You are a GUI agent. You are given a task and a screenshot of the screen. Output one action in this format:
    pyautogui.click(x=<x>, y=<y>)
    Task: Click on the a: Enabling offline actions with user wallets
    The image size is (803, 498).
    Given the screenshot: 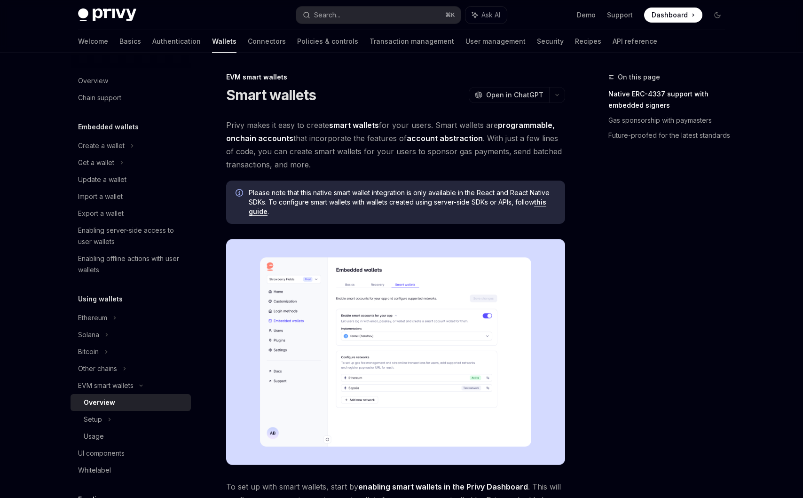 What is the action you would take?
    pyautogui.click(x=131, y=264)
    